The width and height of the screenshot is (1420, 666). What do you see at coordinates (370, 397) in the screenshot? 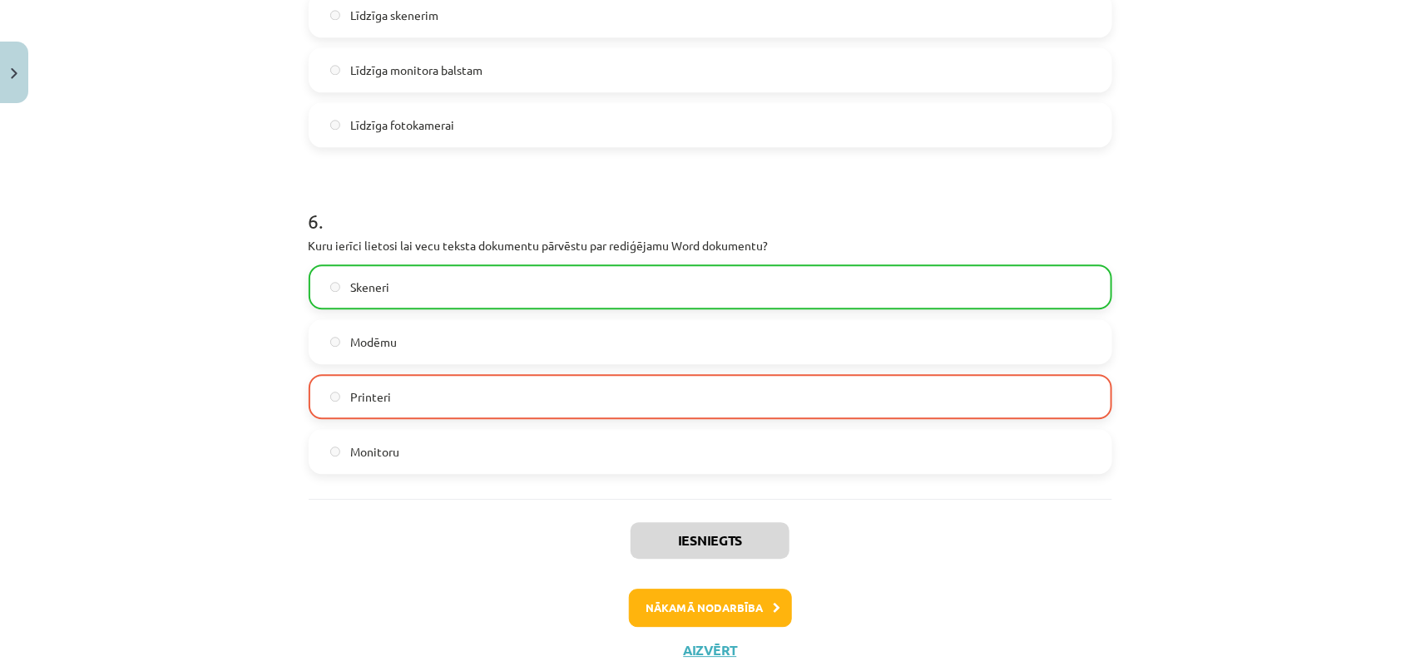
I see `span: Printeri` at bounding box center [370, 397].